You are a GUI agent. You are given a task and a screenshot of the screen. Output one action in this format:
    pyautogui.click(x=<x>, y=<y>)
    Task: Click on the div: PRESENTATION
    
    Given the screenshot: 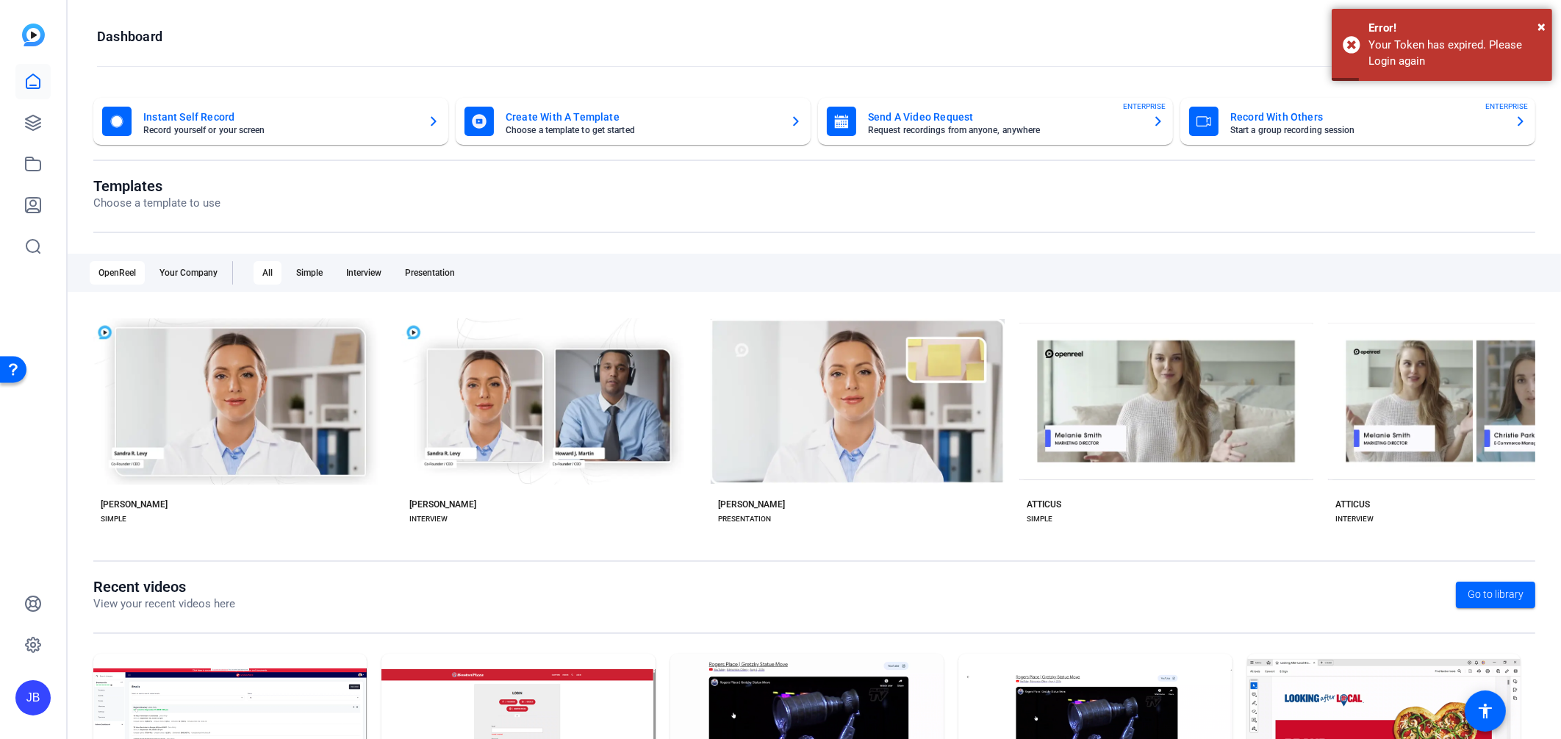 What is the action you would take?
    pyautogui.click(x=745, y=519)
    